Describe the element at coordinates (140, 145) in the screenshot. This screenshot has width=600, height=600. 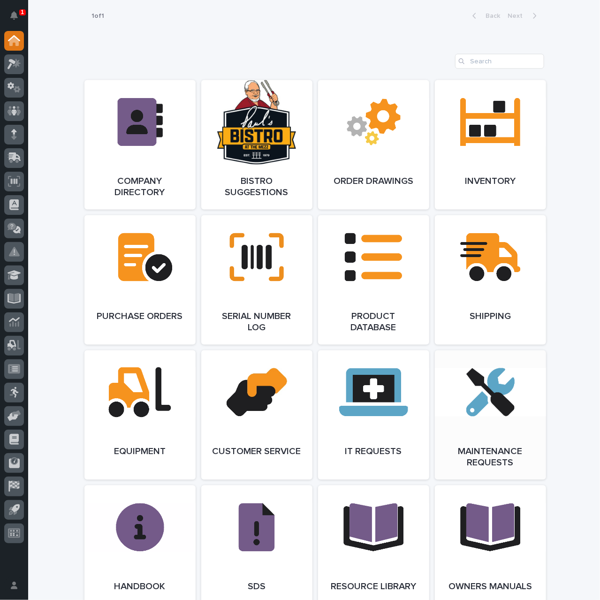
I see `a: Company Directory` at that location.